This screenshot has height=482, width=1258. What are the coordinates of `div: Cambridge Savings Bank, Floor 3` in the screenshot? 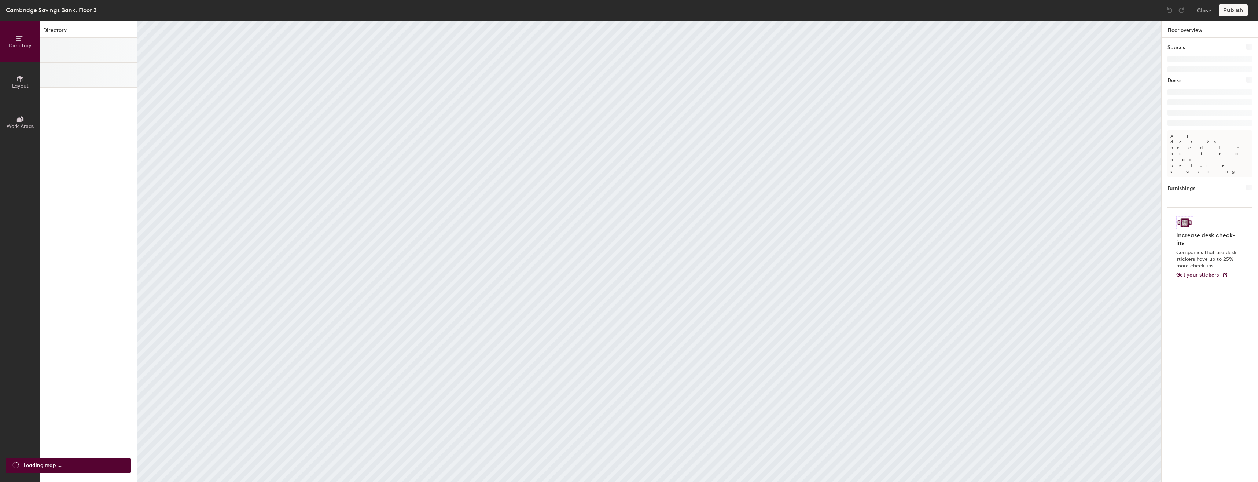 It's located at (51, 10).